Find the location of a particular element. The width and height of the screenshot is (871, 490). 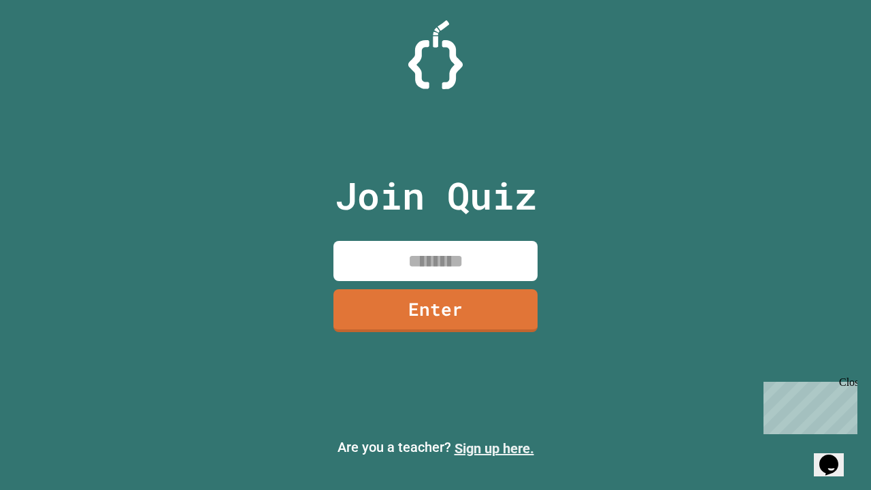

img: Logo.svg is located at coordinates (435, 54).